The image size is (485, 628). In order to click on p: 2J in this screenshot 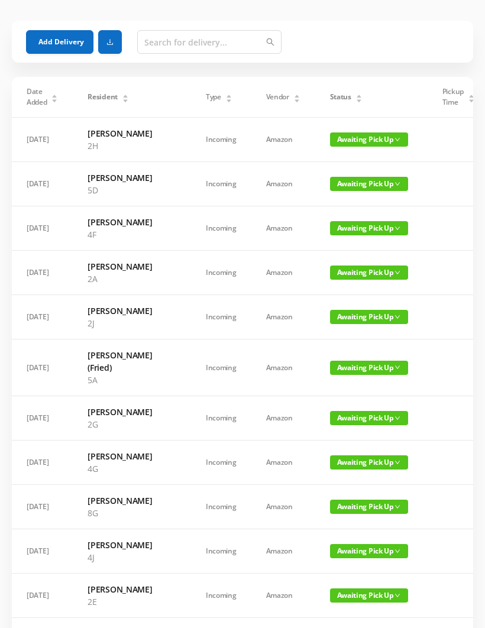, I will do `click(132, 323)`.